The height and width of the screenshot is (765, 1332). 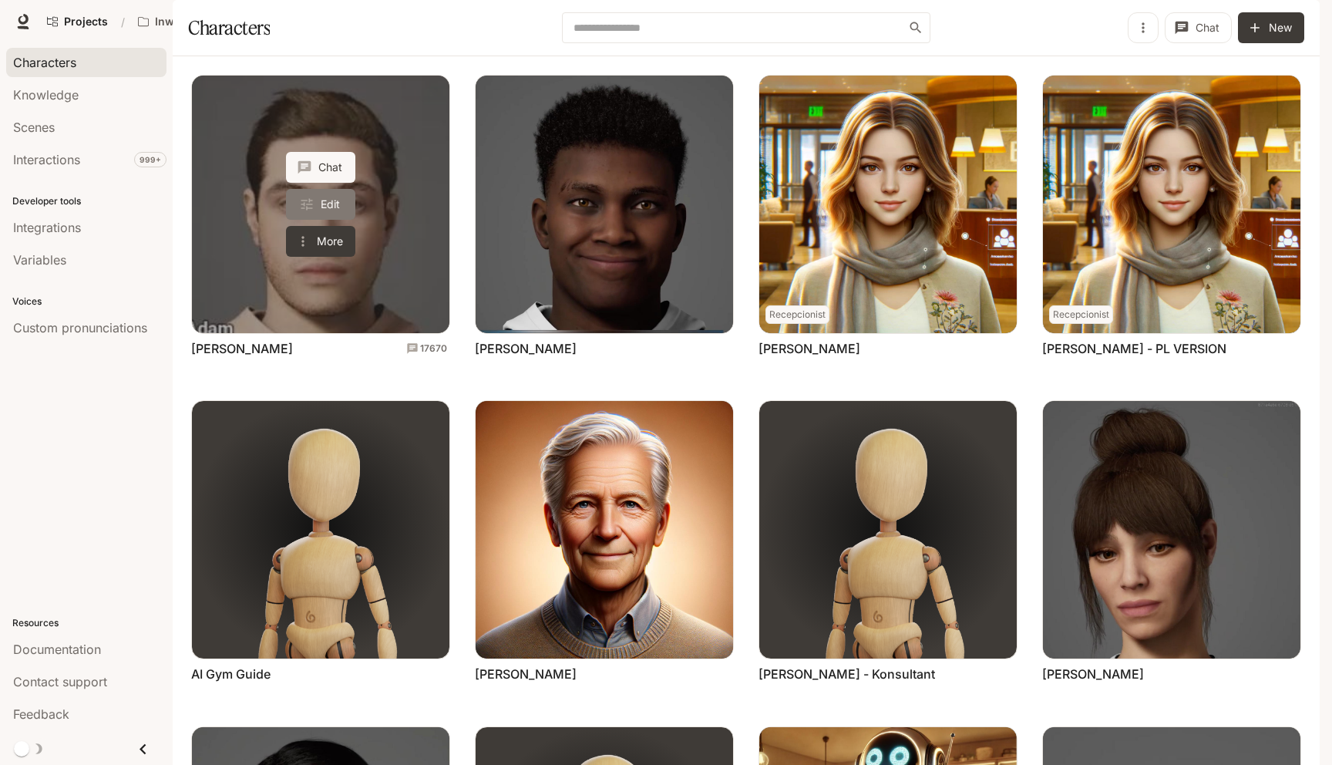 What do you see at coordinates (321, 204) in the screenshot?
I see `a: Adam` at bounding box center [321, 204].